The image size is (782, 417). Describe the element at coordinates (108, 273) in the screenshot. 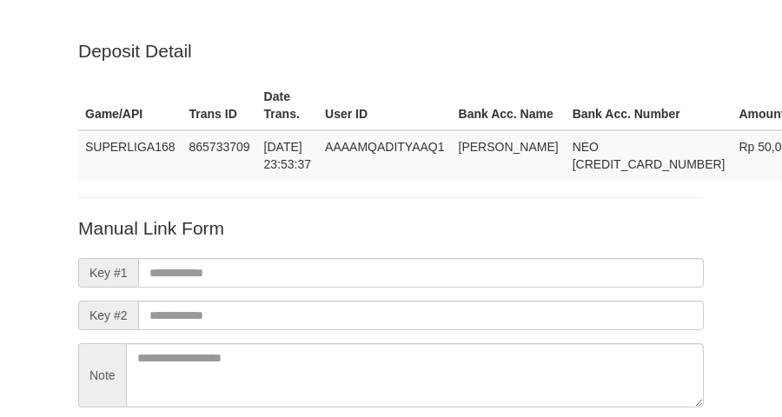

I see `span: Key #1` at that location.